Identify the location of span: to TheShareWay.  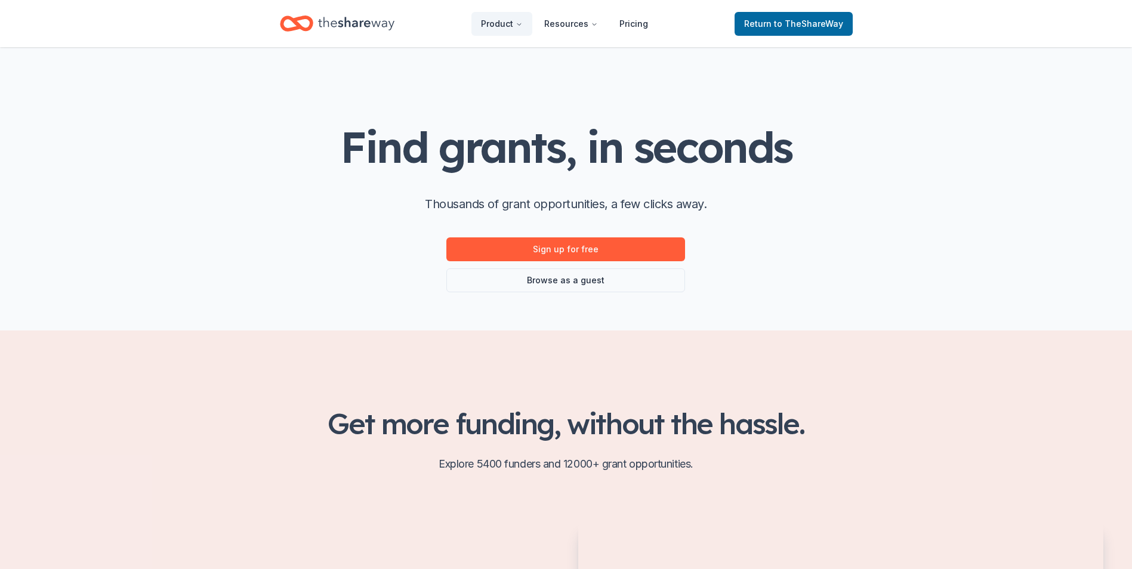
(808, 23).